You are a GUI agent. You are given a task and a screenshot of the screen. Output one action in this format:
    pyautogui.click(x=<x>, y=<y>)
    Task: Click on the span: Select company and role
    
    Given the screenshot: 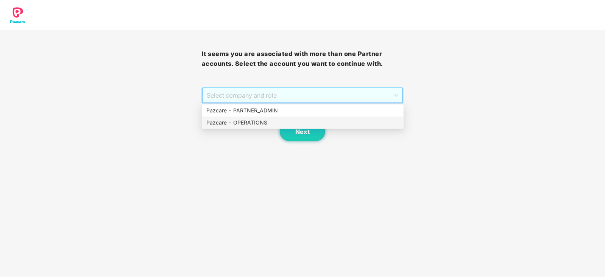 What is the action you would take?
    pyautogui.click(x=302, y=95)
    